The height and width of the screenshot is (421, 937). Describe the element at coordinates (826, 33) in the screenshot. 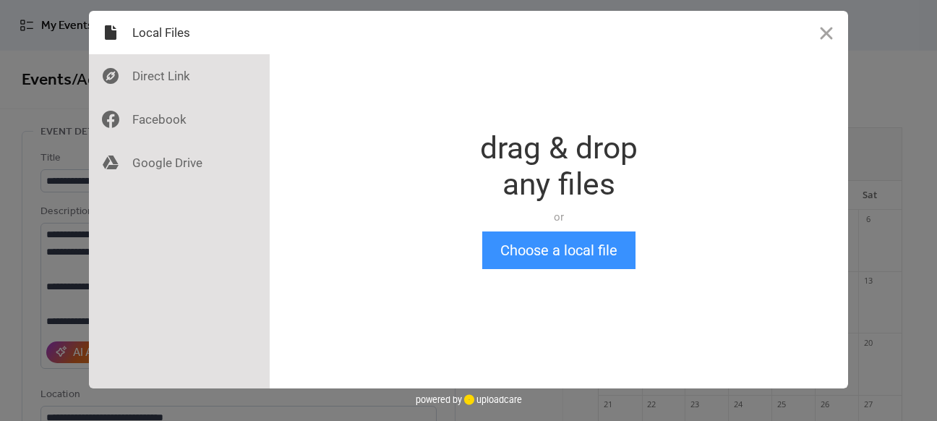

I see `button: Close` at that location.